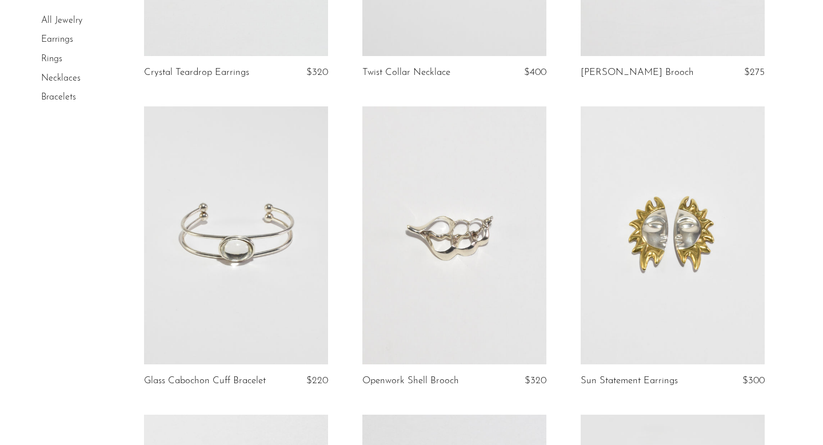  I want to click on a: Sun Statement Earrings, so click(630, 381).